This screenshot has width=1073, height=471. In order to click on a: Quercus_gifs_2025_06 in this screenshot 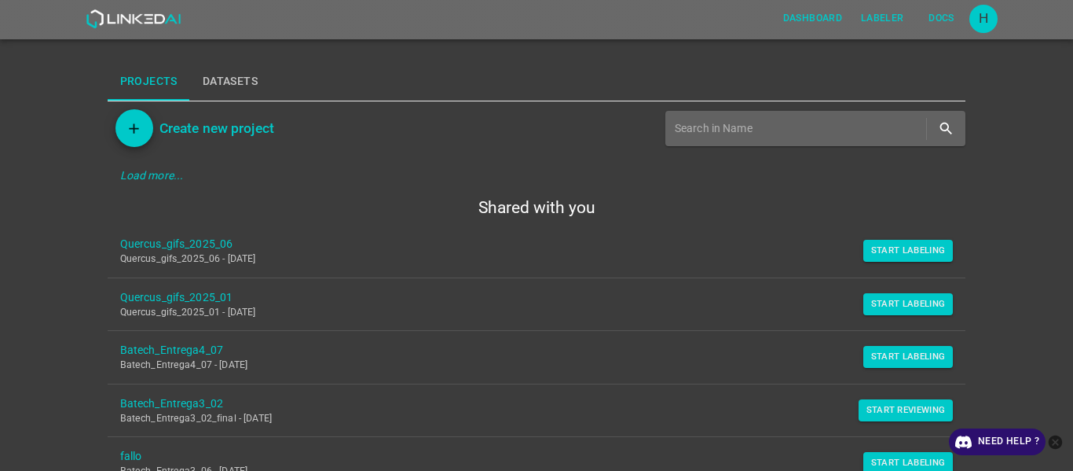, I will do `click(524, 244)`.